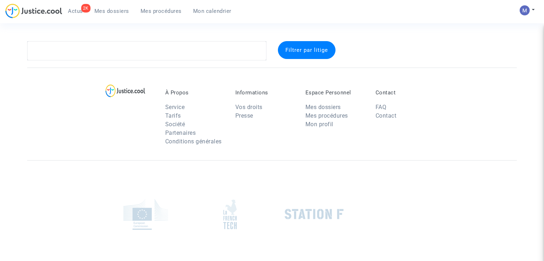 The image size is (544, 261). I want to click on span: Mes dossiers, so click(111, 11).